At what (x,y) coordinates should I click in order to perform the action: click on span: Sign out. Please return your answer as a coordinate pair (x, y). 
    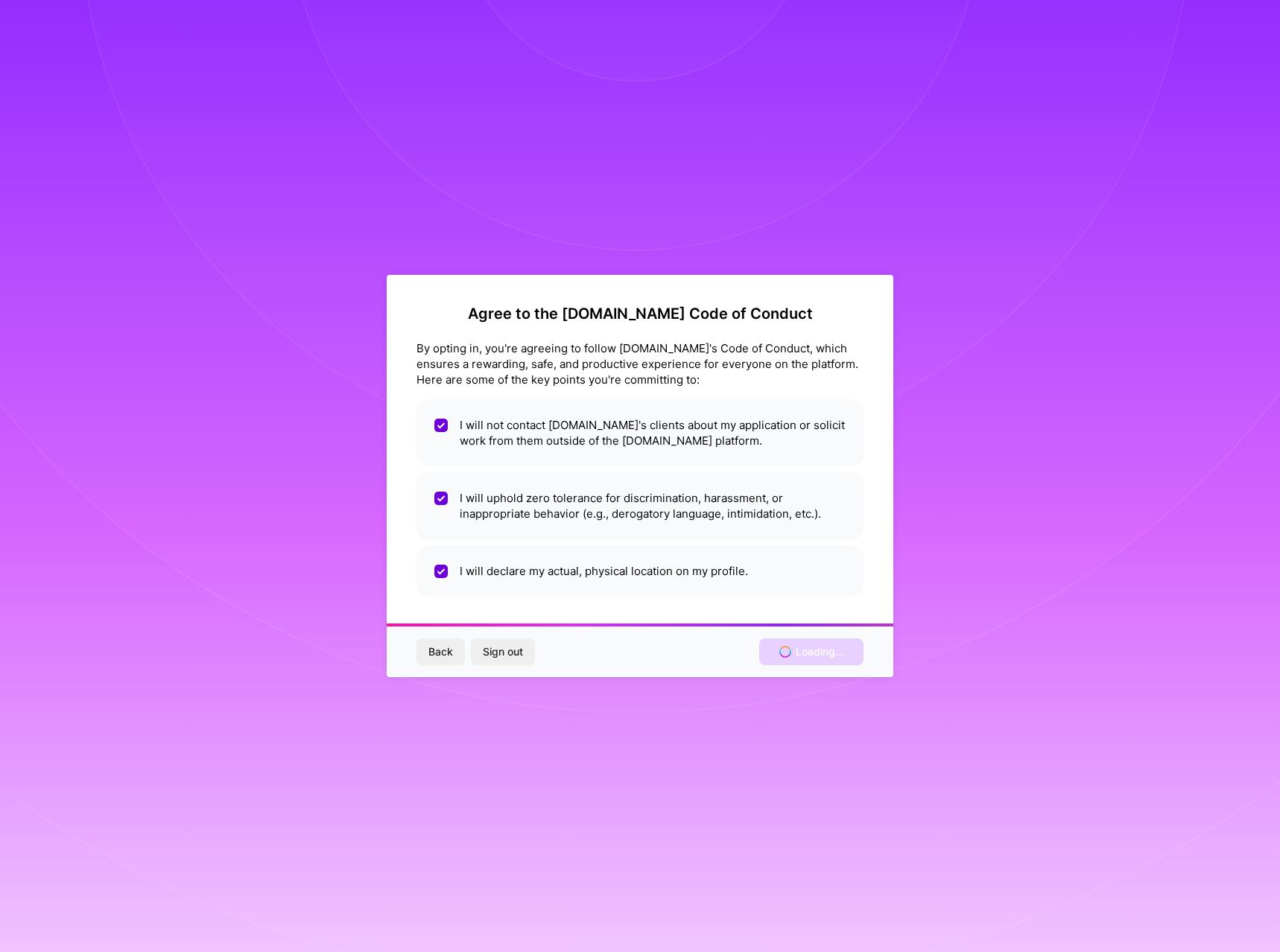
    Looking at the image, I should click on (503, 652).